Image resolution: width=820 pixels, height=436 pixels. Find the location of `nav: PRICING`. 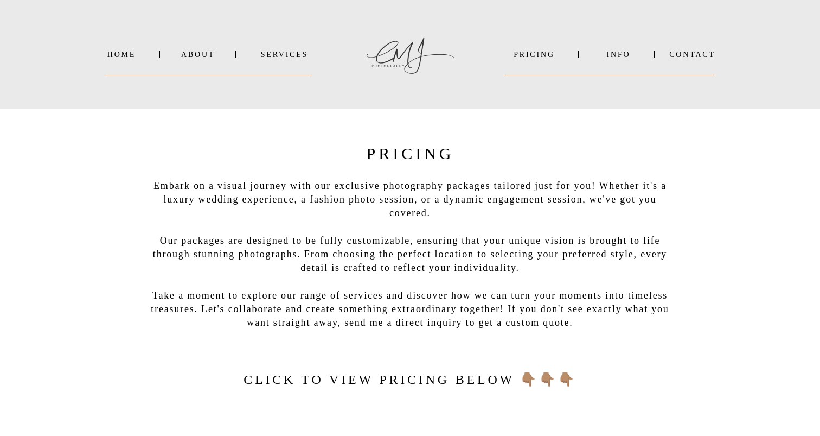

nav: PRICING is located at coordinates (534, 54).